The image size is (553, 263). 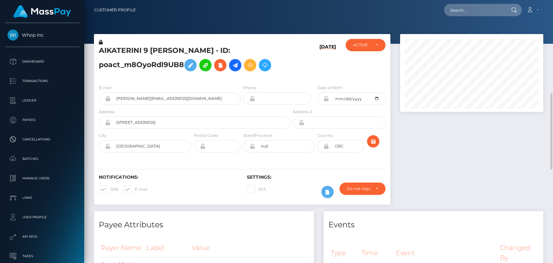 What do you see at coordinates (42, 159) in the screenshot?
I see `a: Batches` at bounding box center [42, 159].